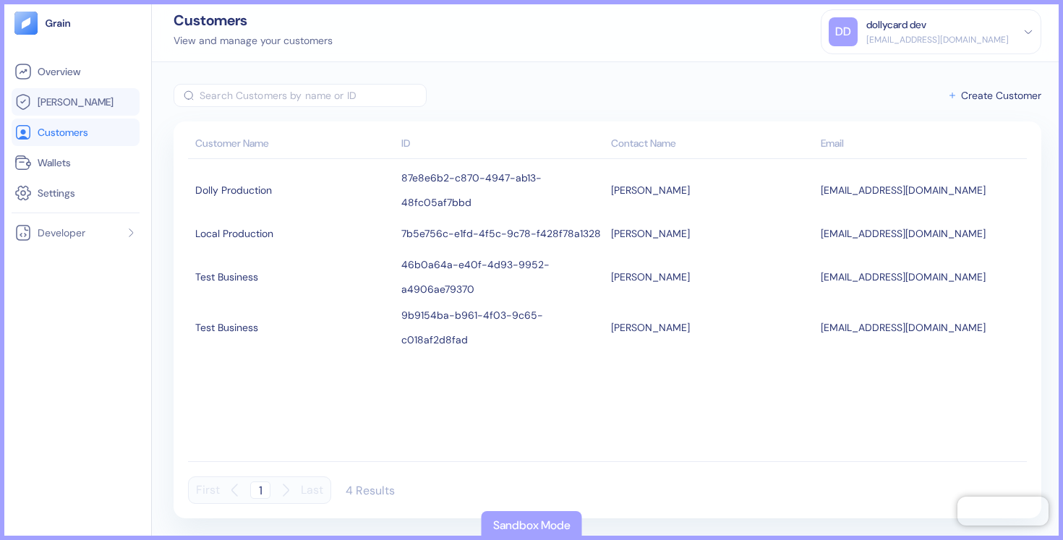 The height and width of the screenshot is (540, 1063). What do you see at coordinates (58, 23) in the screenshot?
I see `img: logo` at bounding box center [58, 23].